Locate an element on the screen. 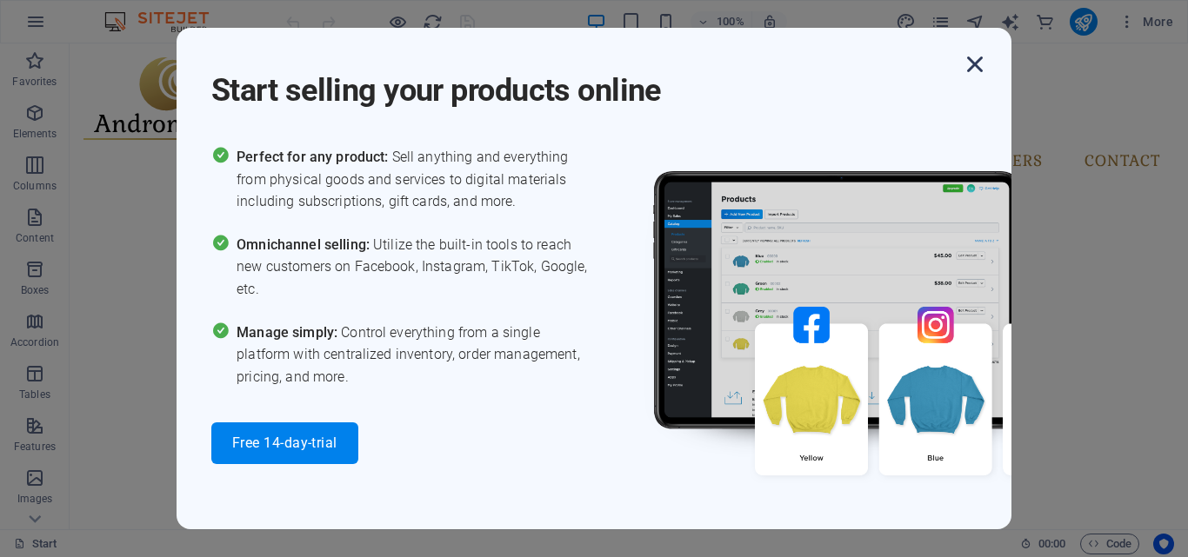 Image resolution: width=1188 pixels, height=557 pixels. span: Utilize the built-in tools to reach new customers on Facebook, Instagram, TikTok, Google, etc. is located at coordinates (415, 267).